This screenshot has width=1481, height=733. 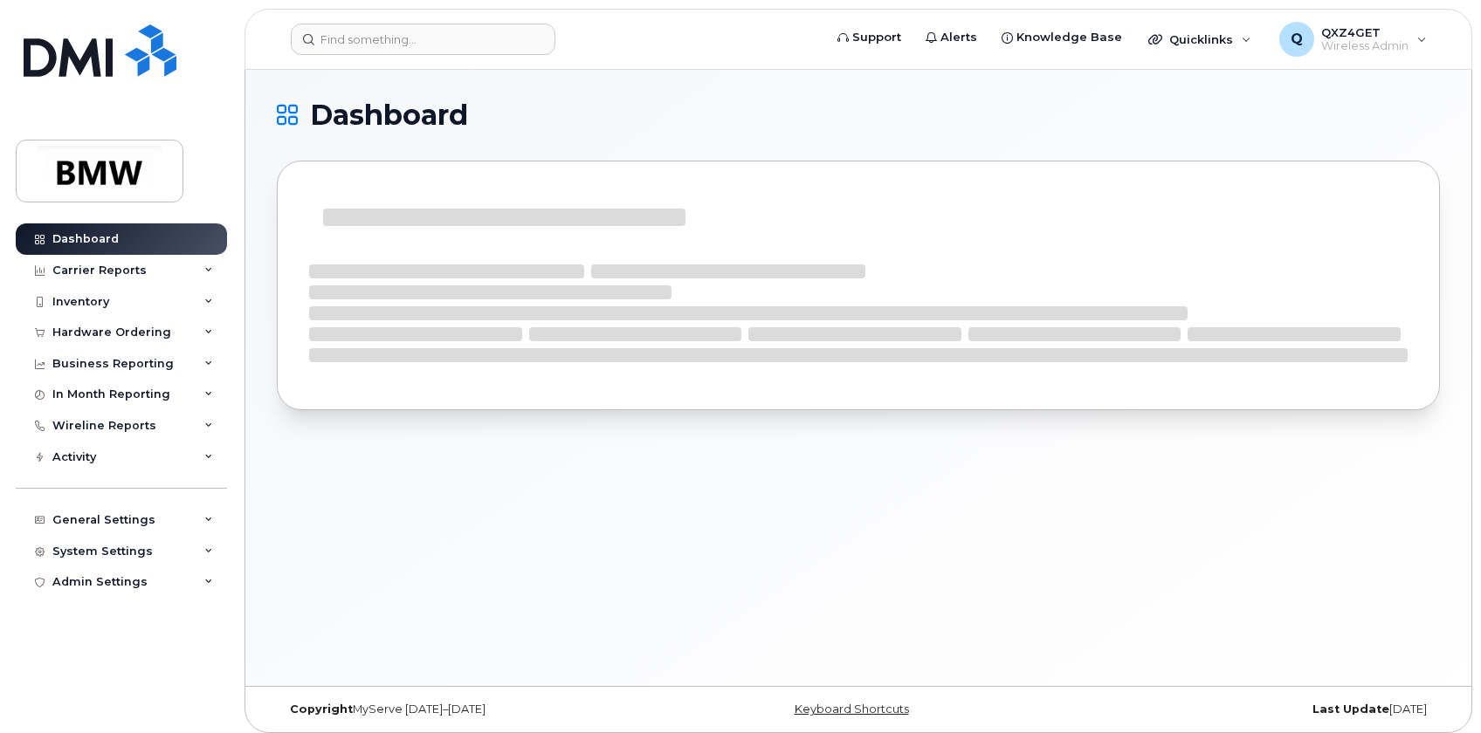 I want to click on strong: Last Update, so click(x=1351, y=709).